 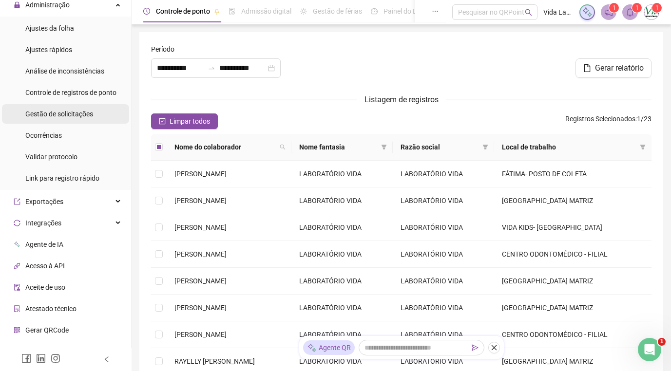 What do you see at coordinates (402, 99) in the screenshot?
I see `span: Listagem de registros` at bounding box center [402, 99].